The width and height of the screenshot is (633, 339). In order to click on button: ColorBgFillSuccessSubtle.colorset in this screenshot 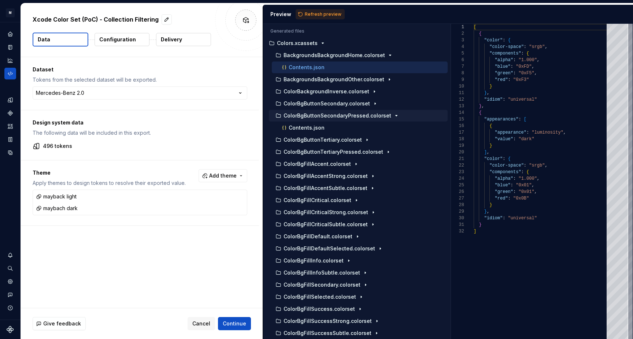, I will do `click(358, 333)`.